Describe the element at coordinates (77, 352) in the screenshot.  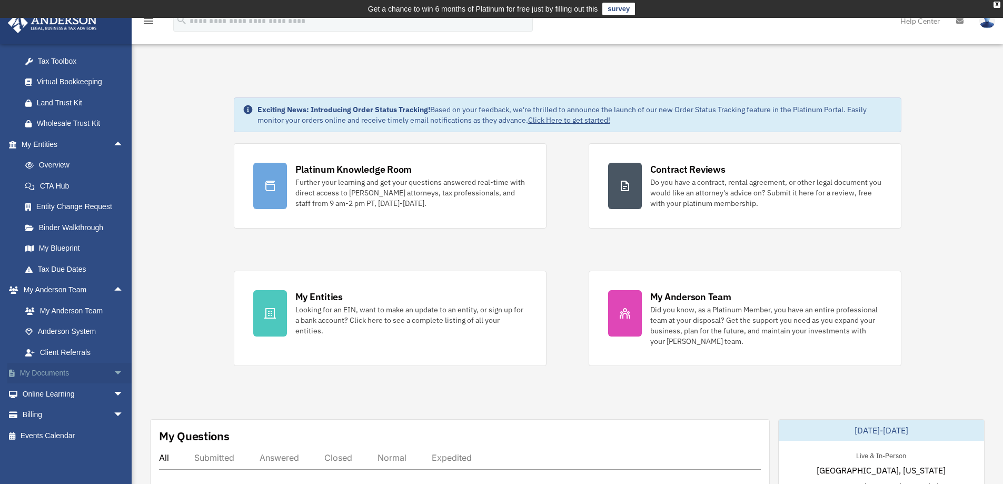
I see `a: Client Referrals` at that location.